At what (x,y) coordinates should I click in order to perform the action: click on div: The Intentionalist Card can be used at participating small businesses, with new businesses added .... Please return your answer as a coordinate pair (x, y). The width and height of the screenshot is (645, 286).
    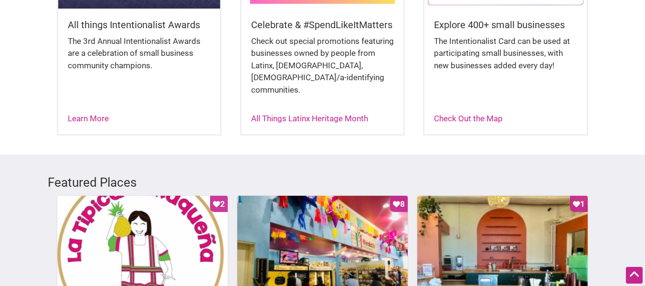
    Looking at the image, I should click on (505, 58).